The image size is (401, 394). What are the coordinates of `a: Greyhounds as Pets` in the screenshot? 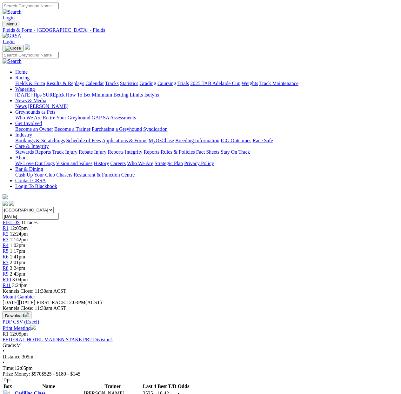 It's located at (35, 112).